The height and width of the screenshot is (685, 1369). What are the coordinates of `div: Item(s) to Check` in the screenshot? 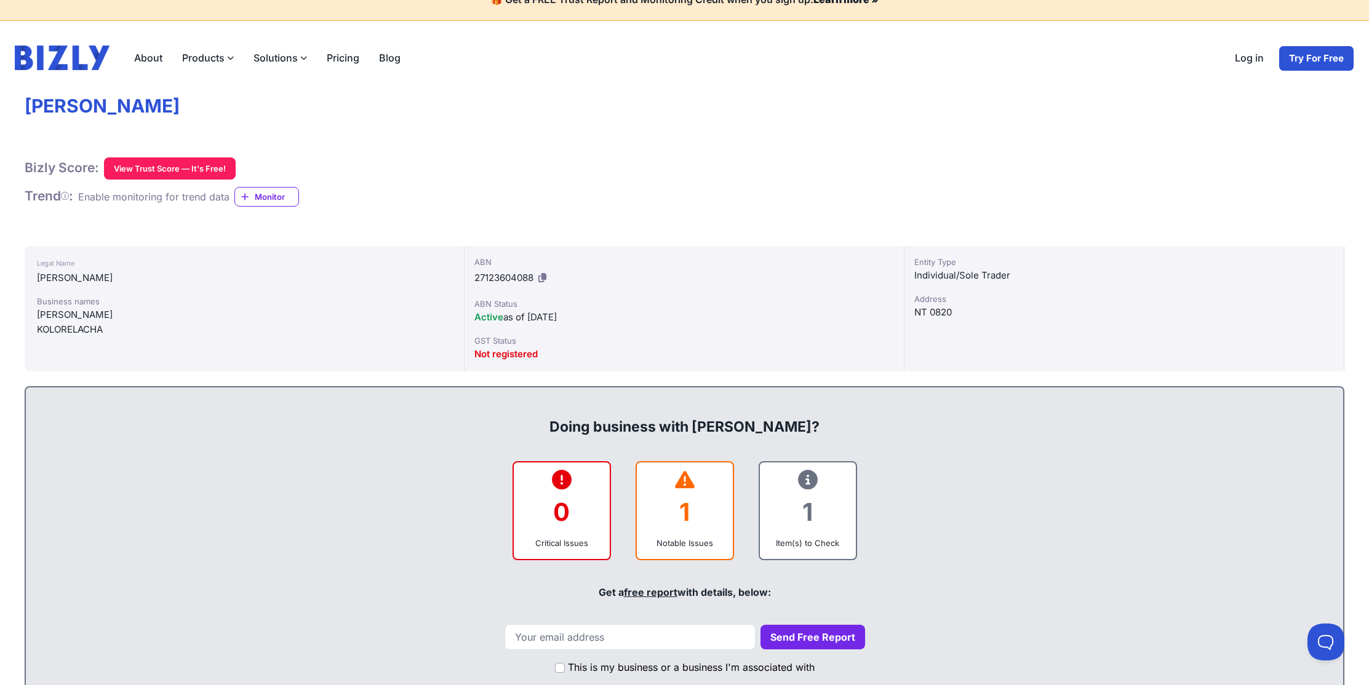 It's located at (808, 543).